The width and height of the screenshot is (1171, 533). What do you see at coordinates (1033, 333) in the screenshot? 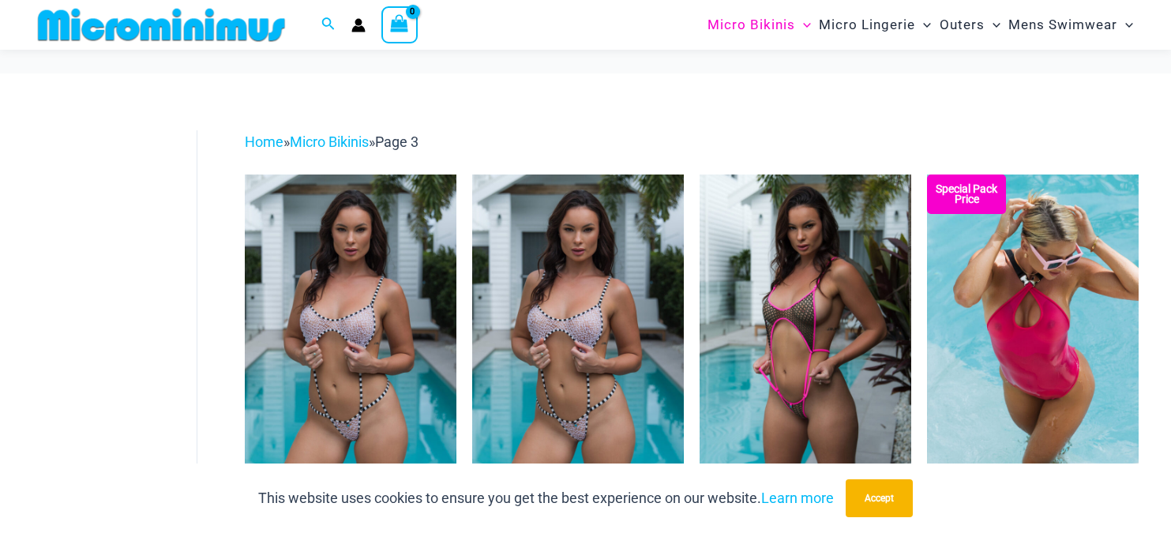
I see `img: Bond Shiny Pink 8935 One Piece 09v2` at bounding box center [1033, 333].